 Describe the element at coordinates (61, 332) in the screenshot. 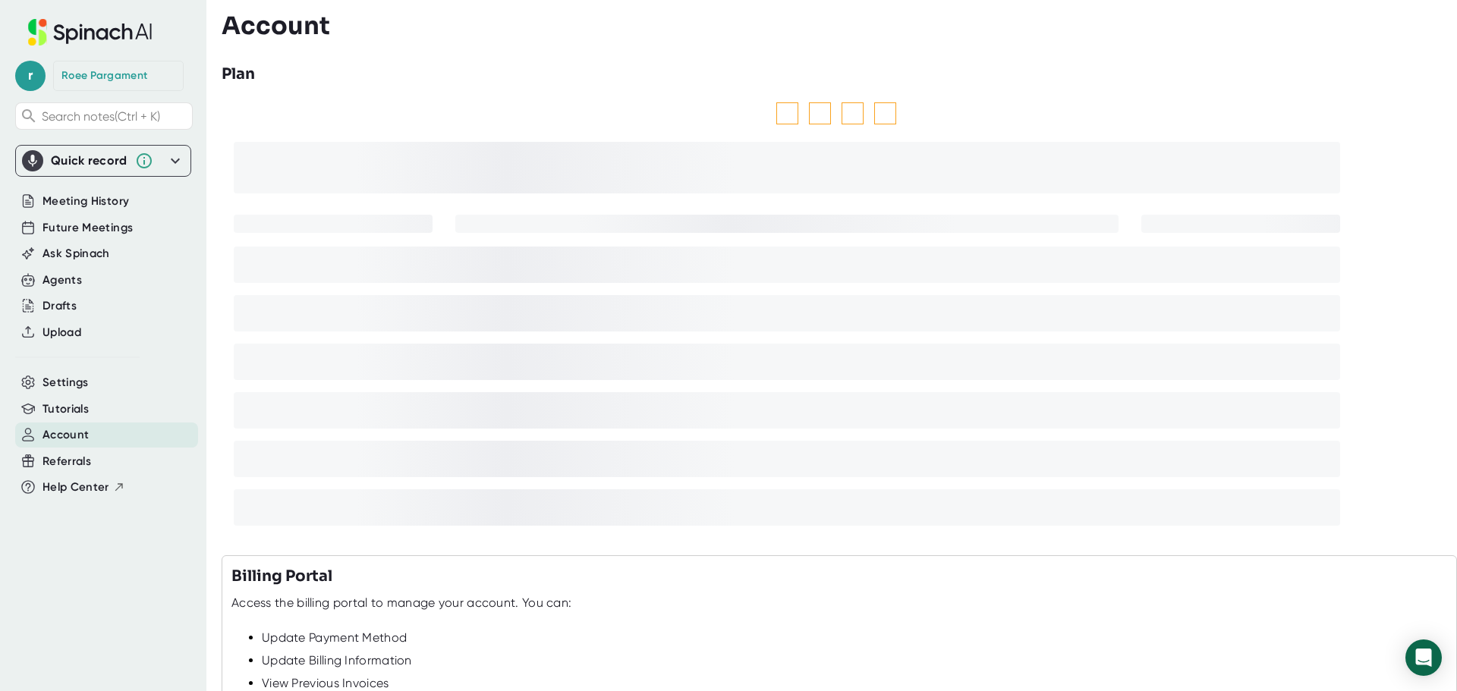

I see `span: Upload` at that location.